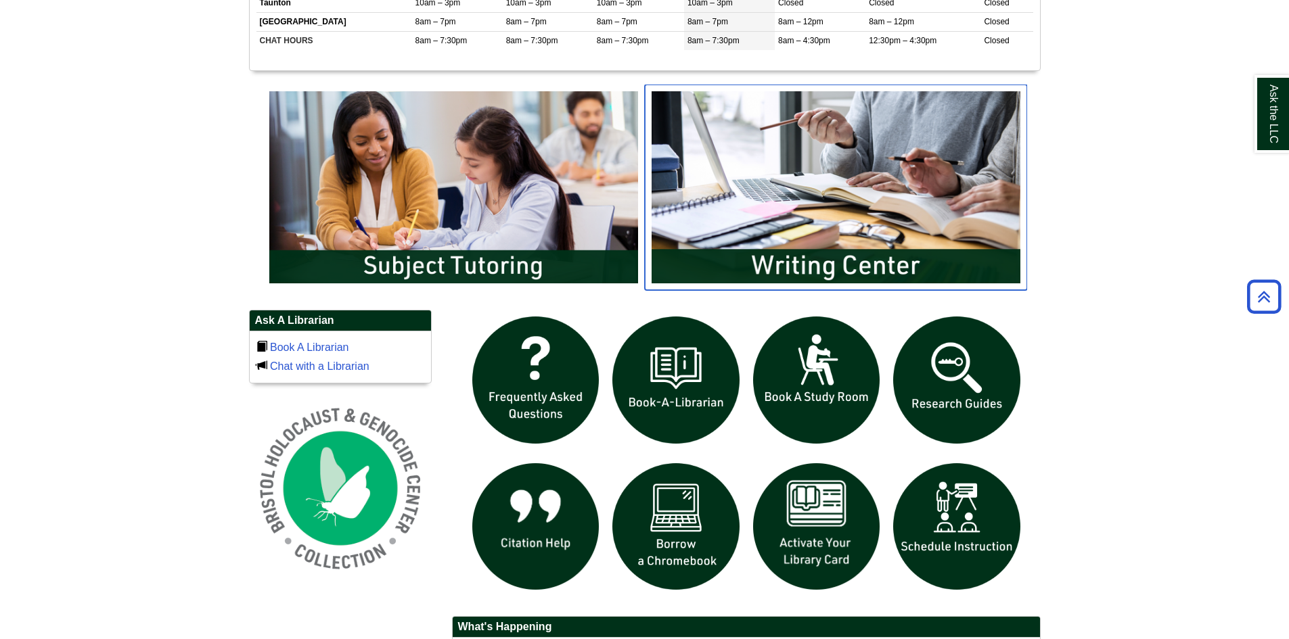 The height and width of the screenshot is (639, 1289). What do you see at coordinates (676, 380) in the screenshot?
I see `img: Book a Librarian icon links to book a librarian web page` at bounding box center [676, 380].